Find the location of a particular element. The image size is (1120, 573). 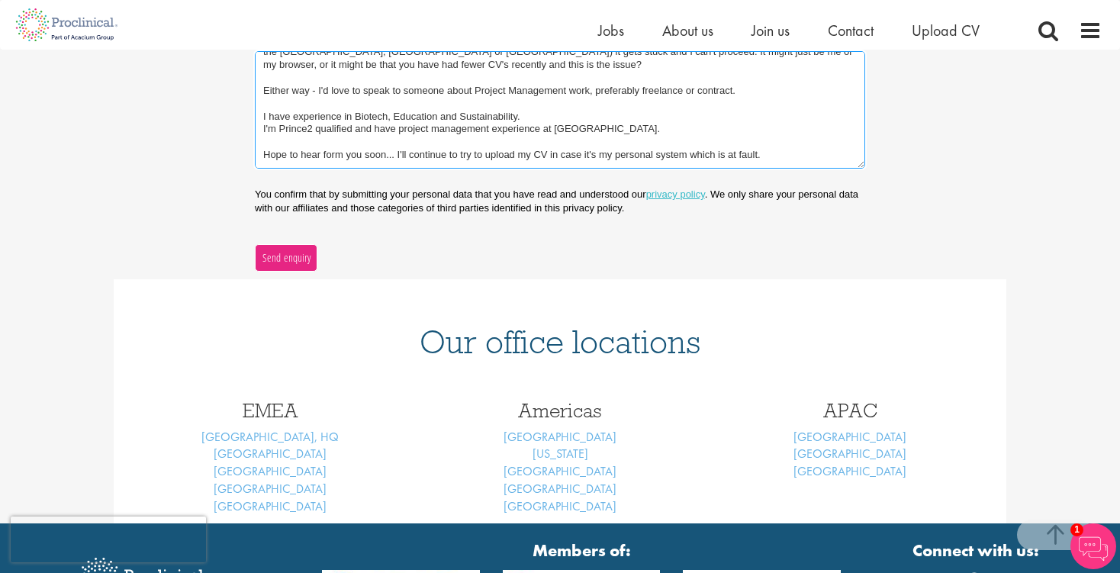

a: Contact is located at coordinates (851, 31).